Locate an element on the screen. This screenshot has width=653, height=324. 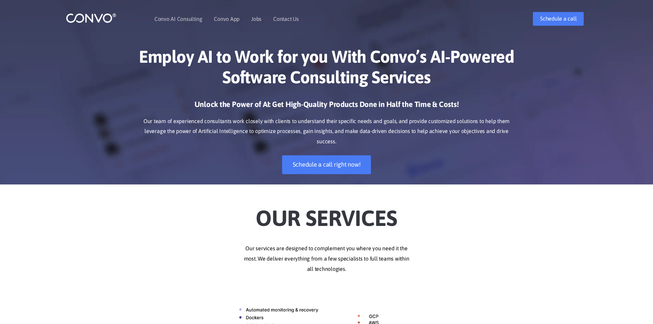
a: Convo App is located at coordinates (227, 19).